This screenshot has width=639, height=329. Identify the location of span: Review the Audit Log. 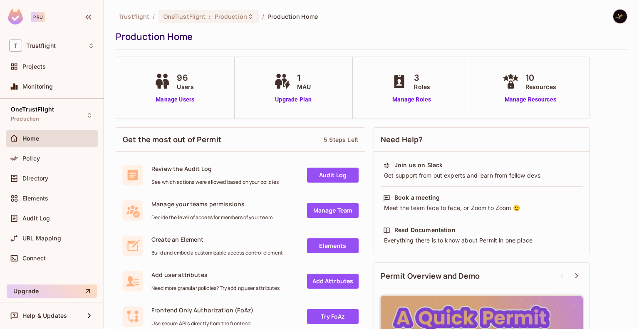
(215, 169).